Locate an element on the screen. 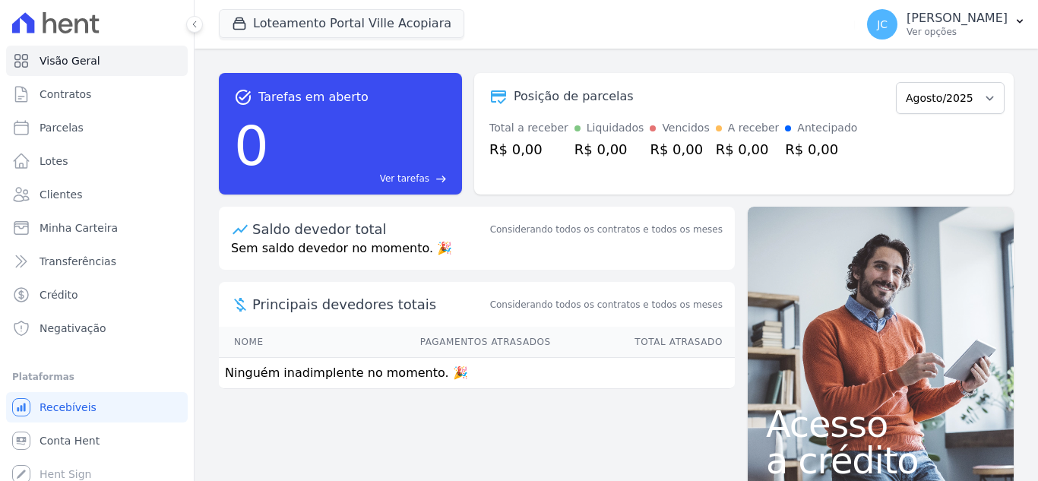 The width and height of the screenshot is (1038, 481). div: 0 is located at coordinates (251, 146).